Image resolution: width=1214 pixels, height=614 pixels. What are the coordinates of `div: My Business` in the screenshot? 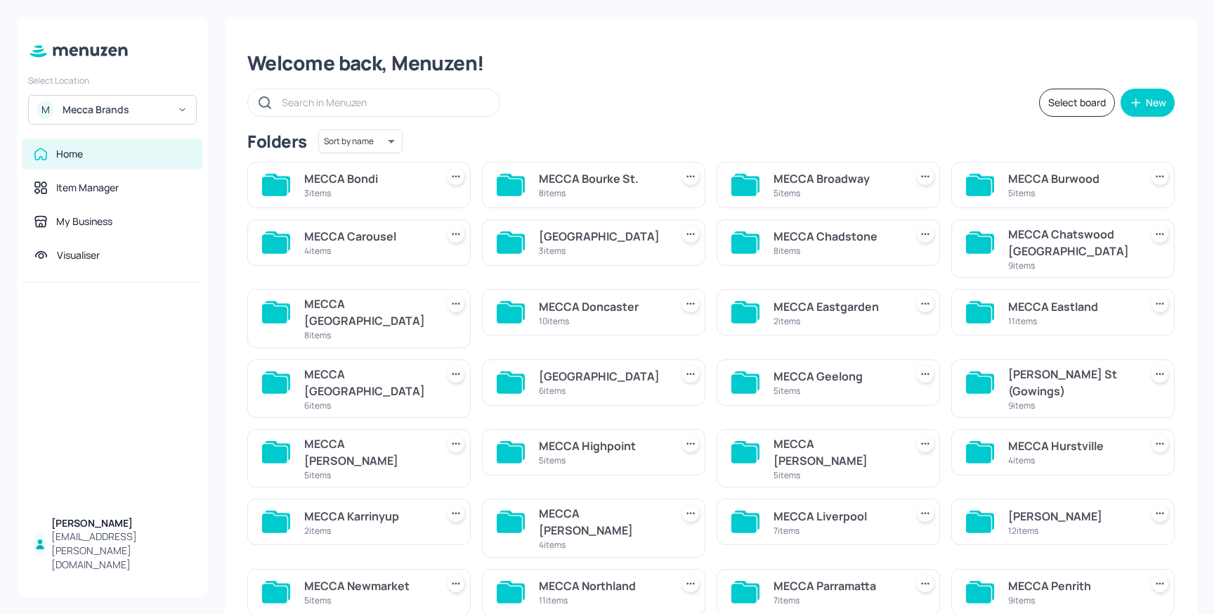 It's located at (84, 221).